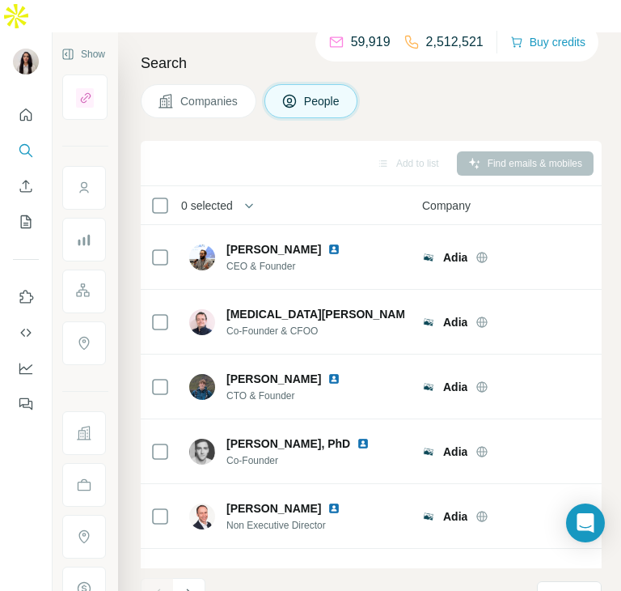 The image size is (621, 591). What do you see at coordinates (371, 63) in the screenshot?
I see `h4: Search` at bounding box center [371, 63].